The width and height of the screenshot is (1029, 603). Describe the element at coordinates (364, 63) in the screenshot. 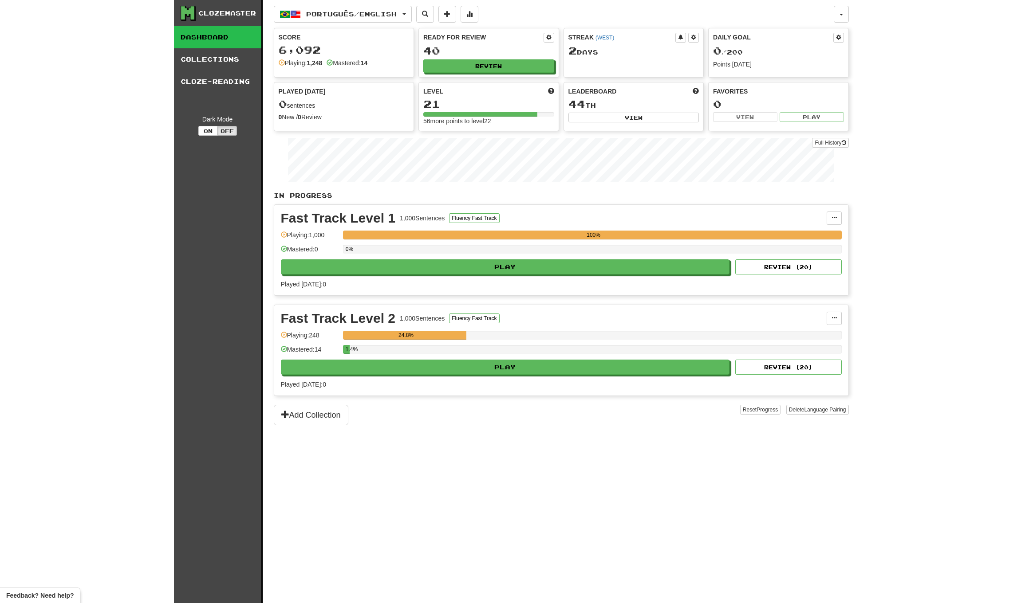

I see `strong: 14` at that location.